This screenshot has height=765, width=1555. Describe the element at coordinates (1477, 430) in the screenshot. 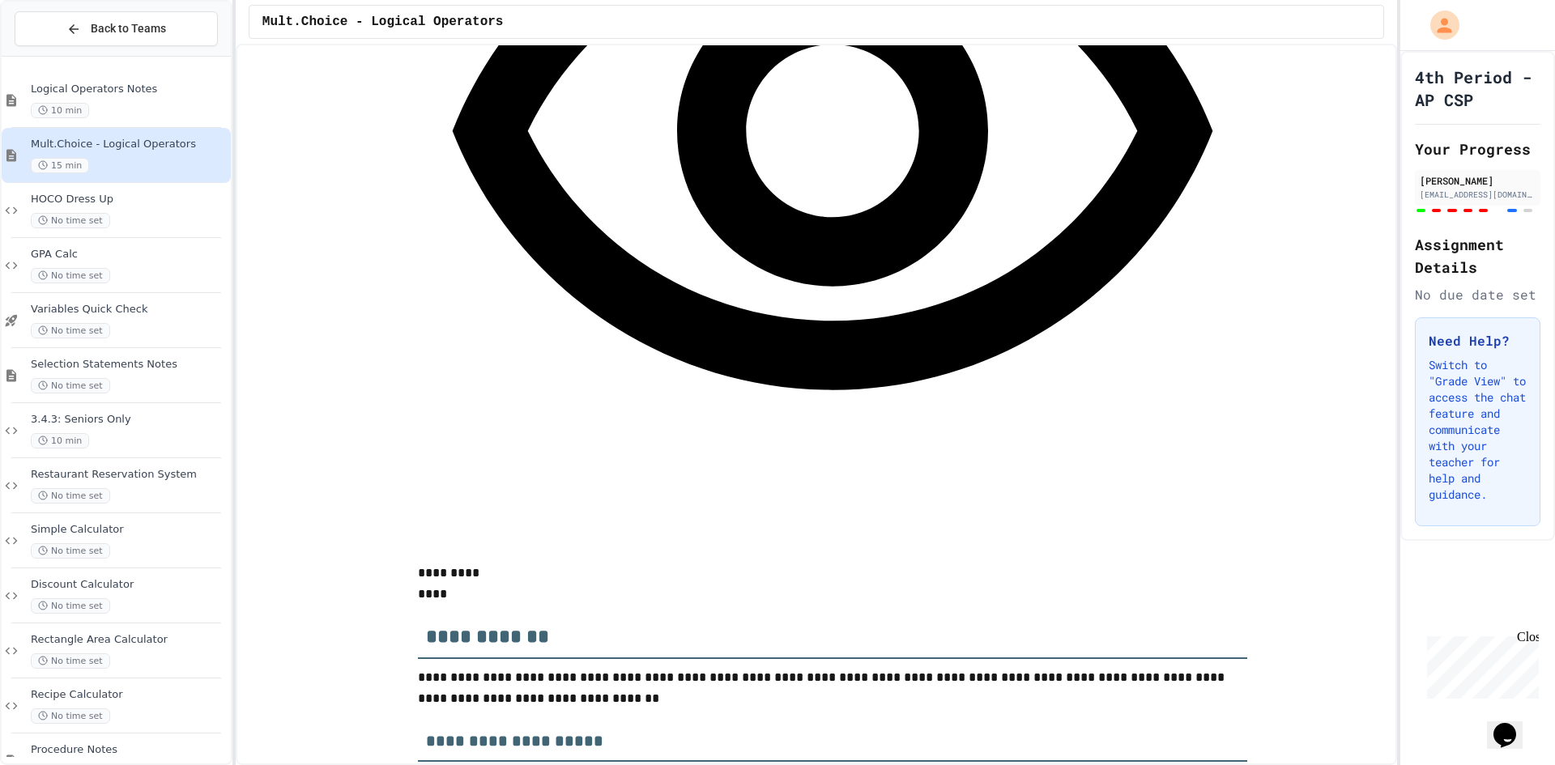

I see `p: Switch to "Grade View" to access the chat feature and communicate with your teacher for help and ...` at that location.